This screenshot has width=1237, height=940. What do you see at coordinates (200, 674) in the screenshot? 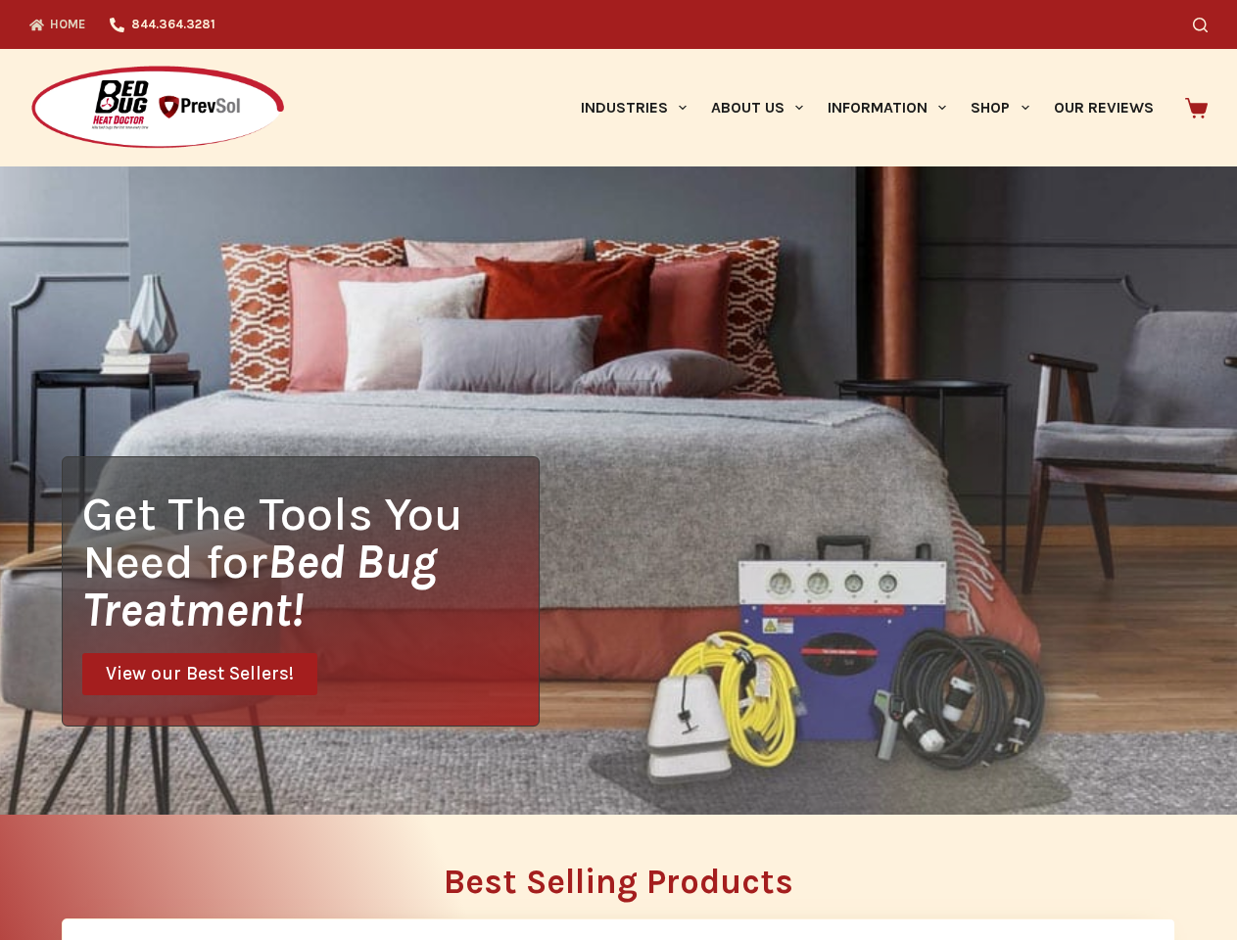
I see `span: View our Best Sellers!` at bounding box center [200, 674].